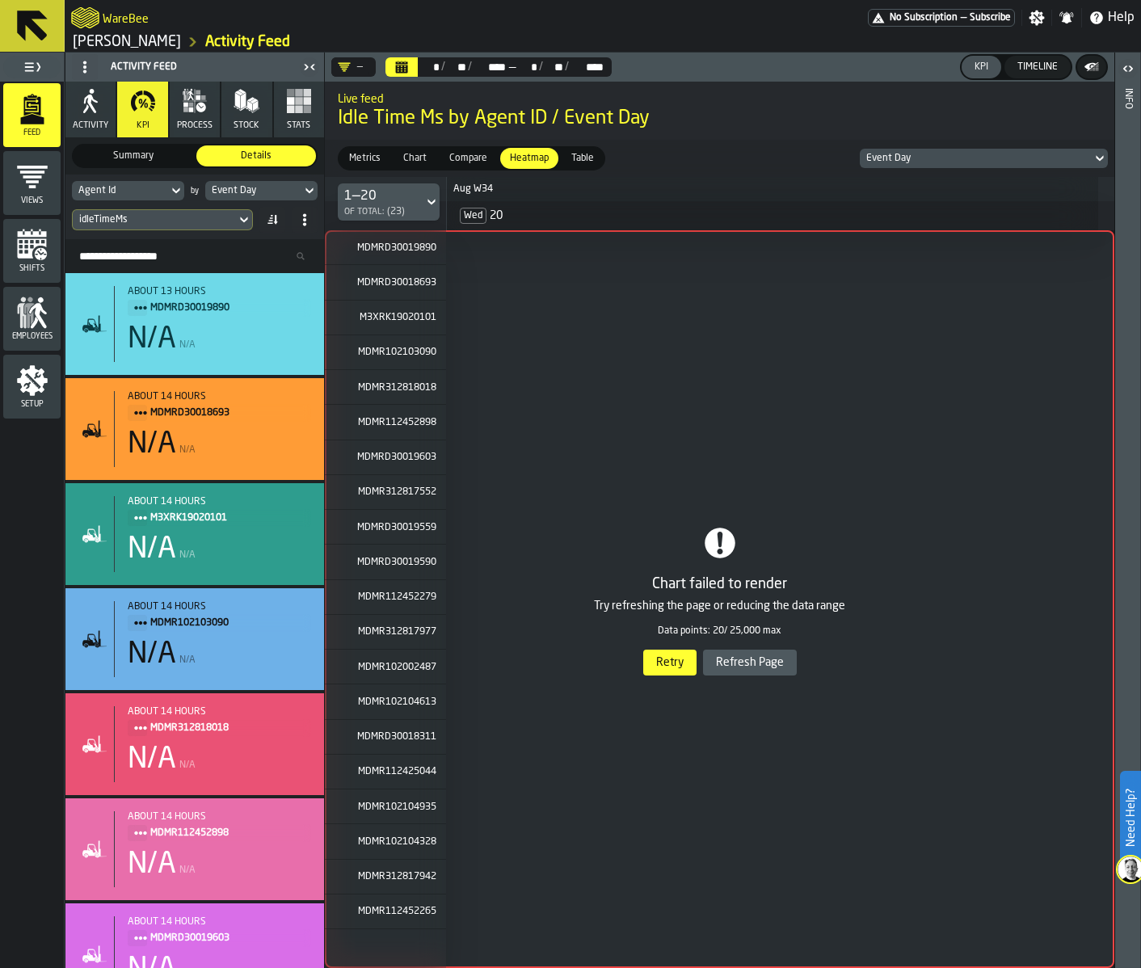 This screenshot has height=968, width=1141. Describe the element at coordinates (224, 833) in the screenshot. I see `span: MDMR112452898` at that location.